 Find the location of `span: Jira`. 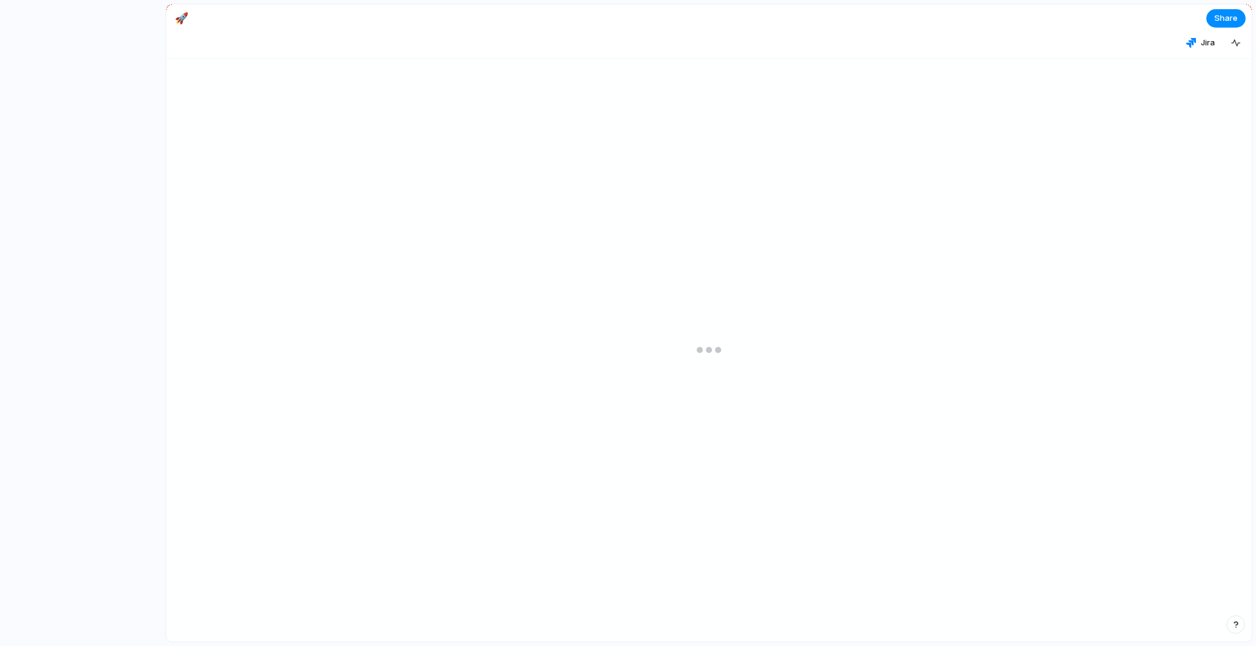

span: Jira is located at coordinates (1207, 43).